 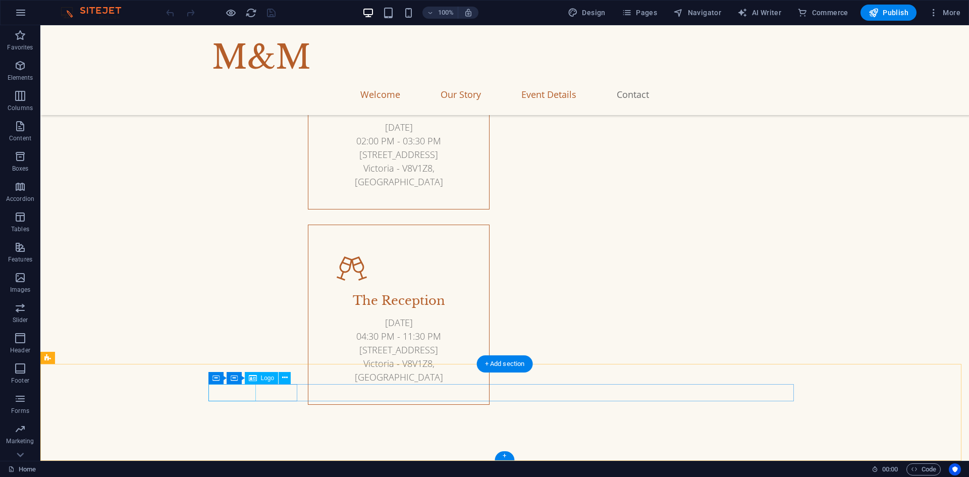 I want to click on span: Pages, so click(x=639, y=13).